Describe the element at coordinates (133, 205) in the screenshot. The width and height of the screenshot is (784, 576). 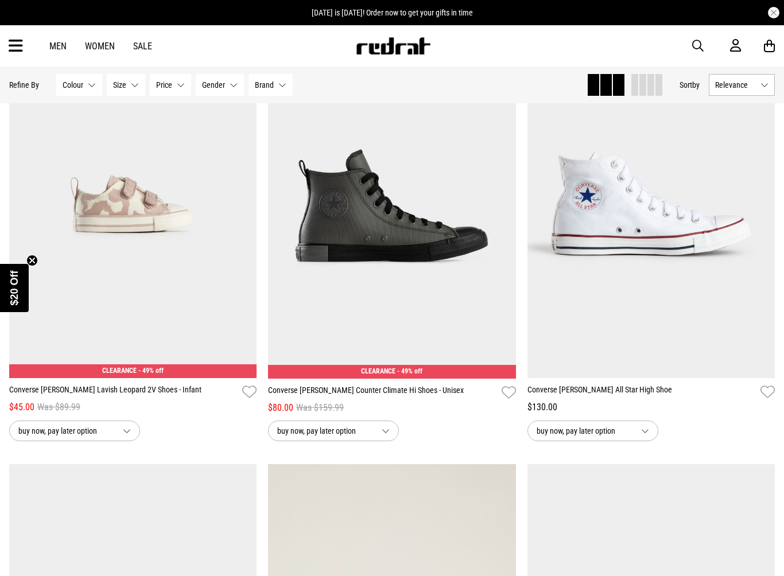
I see `img: Converse Chuck Taylor Lavish Leopard 2v Shoes - Infant in Pink` at that location.